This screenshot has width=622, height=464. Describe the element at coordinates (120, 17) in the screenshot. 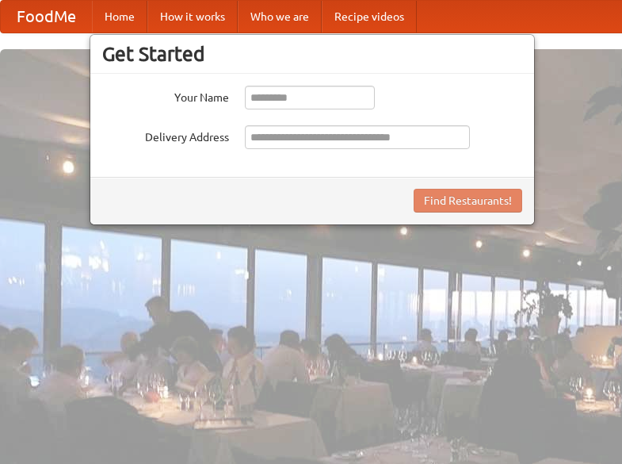

I see `a: Home` at that location.